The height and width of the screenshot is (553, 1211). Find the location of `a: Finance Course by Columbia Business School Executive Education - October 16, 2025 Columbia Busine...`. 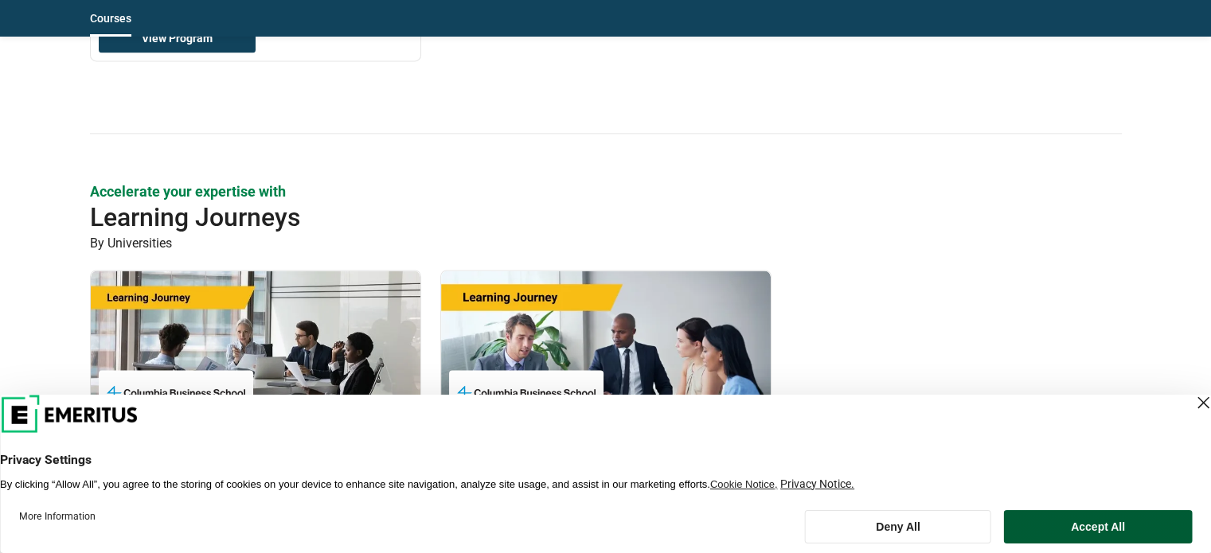

a: Finance Course by Columbia Business School Executive Education - October 16, 2025 Columbia Busine... is located at coordinates (606, 400).